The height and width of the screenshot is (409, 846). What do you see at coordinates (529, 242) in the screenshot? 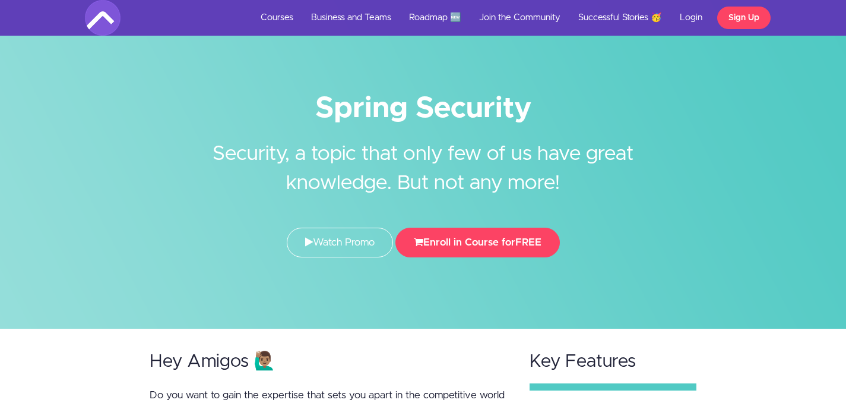
I see `span: FREE` at bounding box center [529, 242].